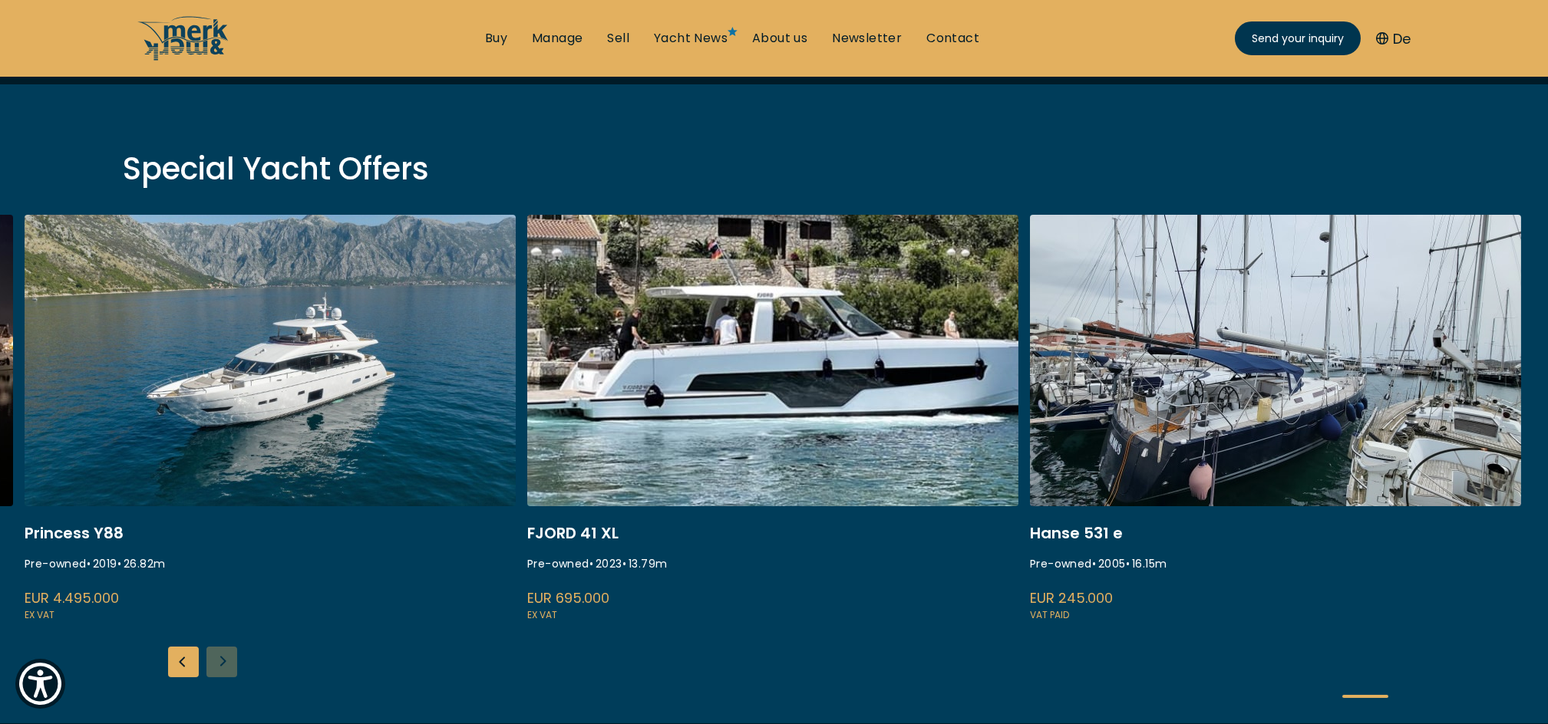  Describe the element at coordinates (1298, 38) in the screenshot. I see `span: Send your inquiry` at that location.